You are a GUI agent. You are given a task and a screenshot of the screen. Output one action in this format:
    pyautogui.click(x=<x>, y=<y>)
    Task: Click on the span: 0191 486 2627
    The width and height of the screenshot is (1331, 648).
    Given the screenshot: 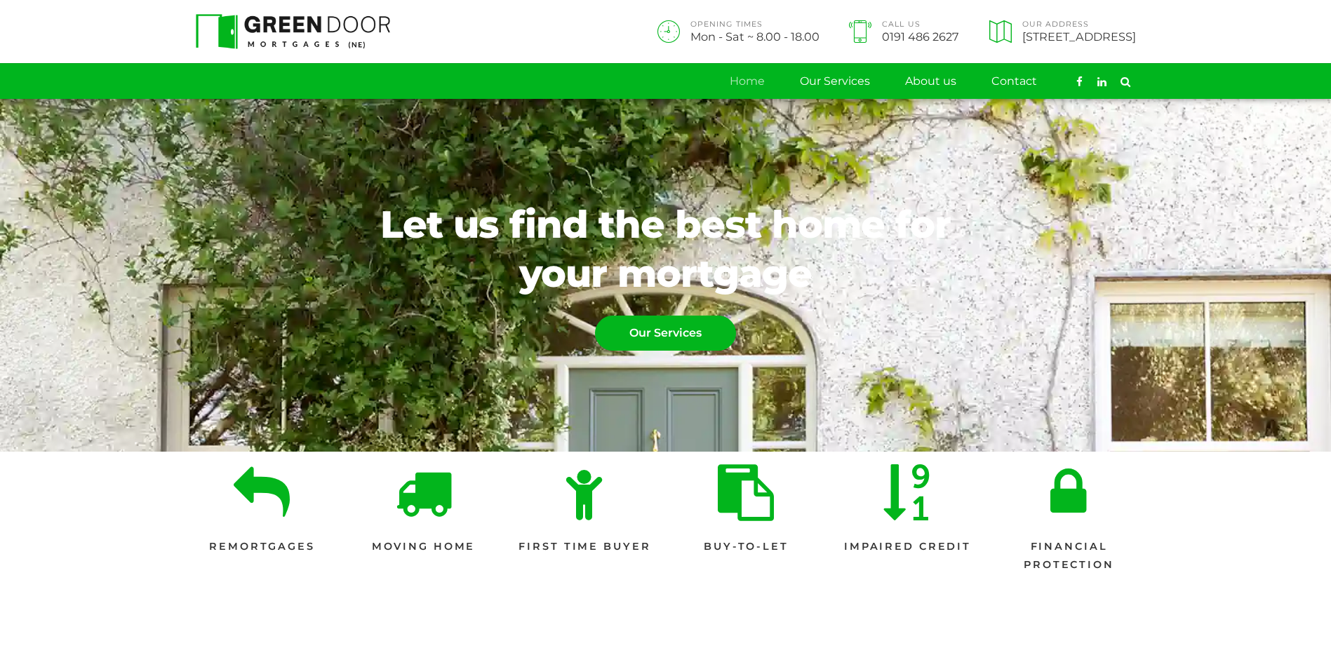 What is the action you would take?
    pyautogui.click(x=921, y=36)
    